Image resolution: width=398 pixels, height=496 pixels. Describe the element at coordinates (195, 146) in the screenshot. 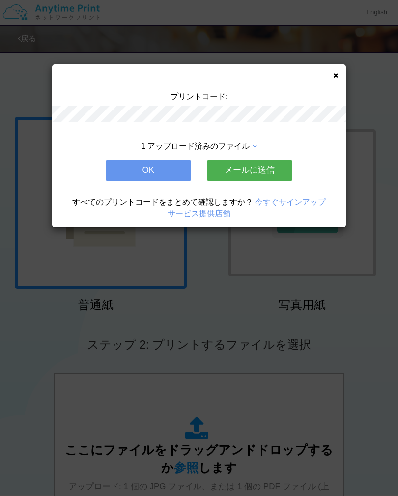

I see `span: 1 アップロード済みのファイル` at that location.